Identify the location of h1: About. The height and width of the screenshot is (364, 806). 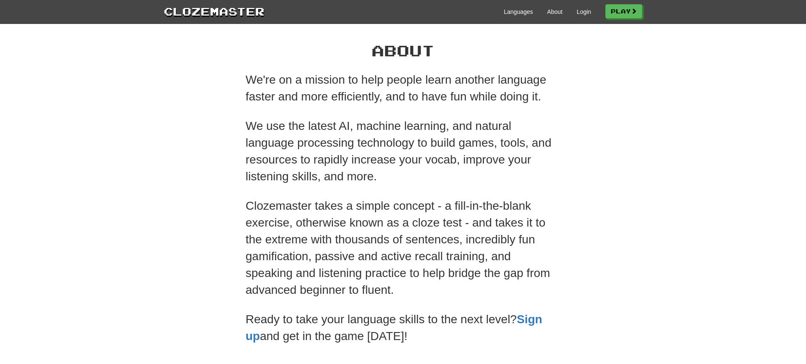
(403, 50).